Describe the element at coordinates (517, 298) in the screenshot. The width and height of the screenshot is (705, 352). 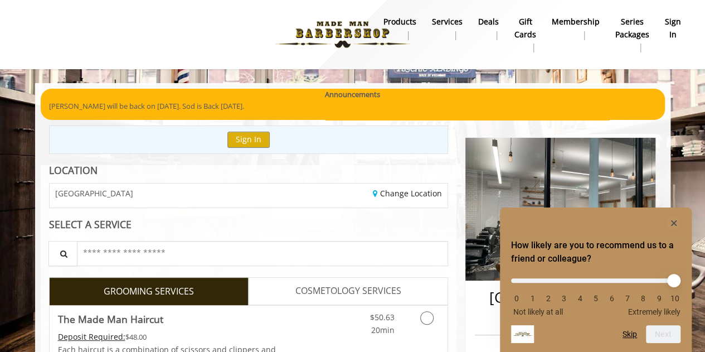
I see `li: 0` at that location.